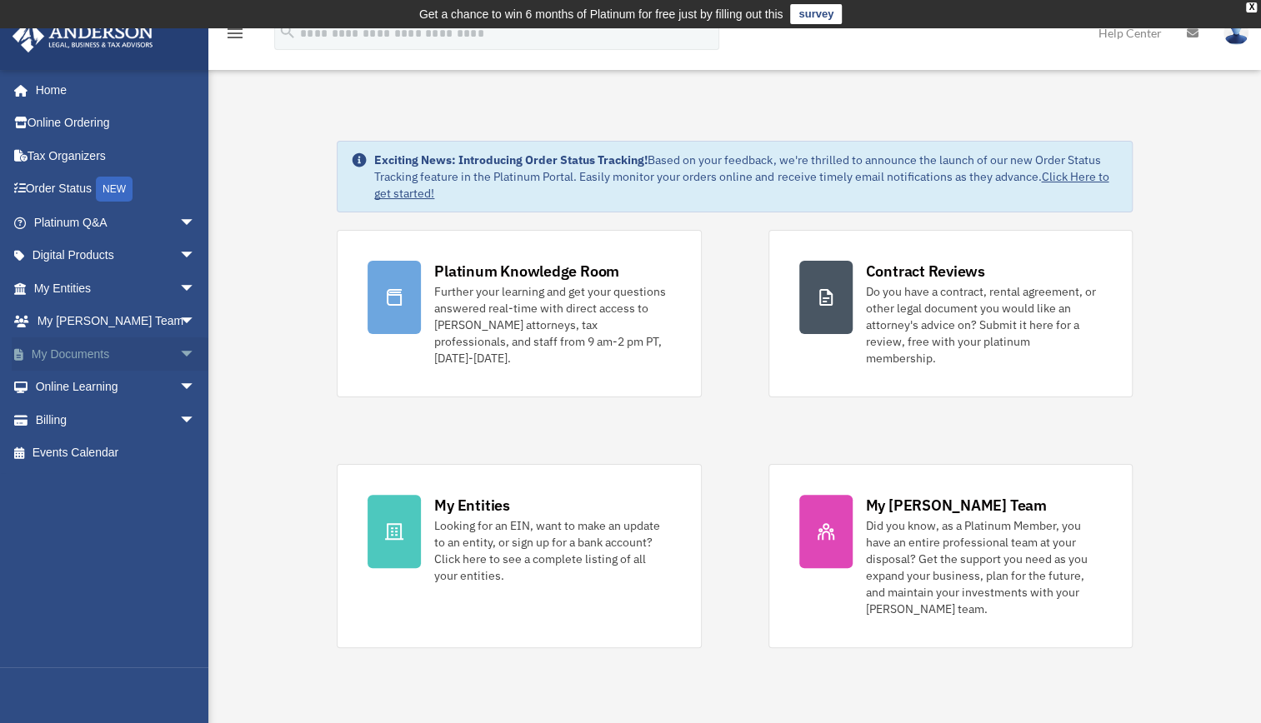 This screenshot has width=1261, height=723. What do you see at coordinates (116, 189) in the screenshot?
I see `a: Order StatusNEW` at bounding box center [116, 189].